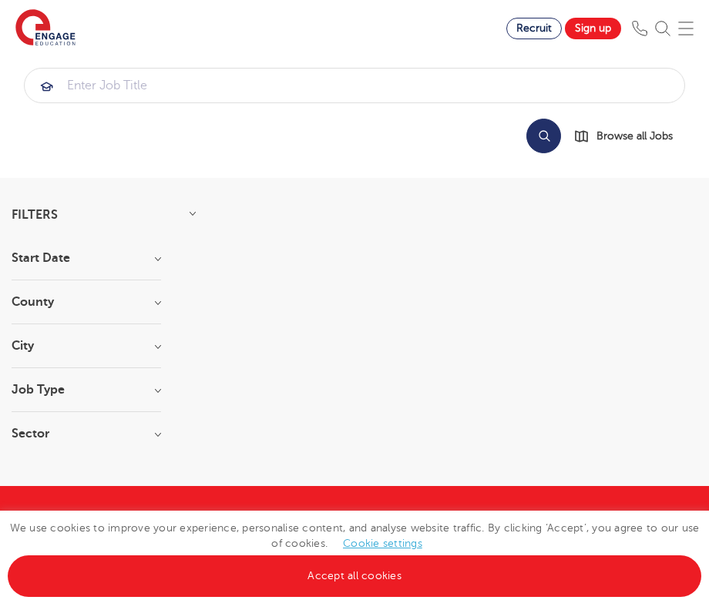 The image size is (709, 610). I want to click on h3: Job Type, so click(86, 390).